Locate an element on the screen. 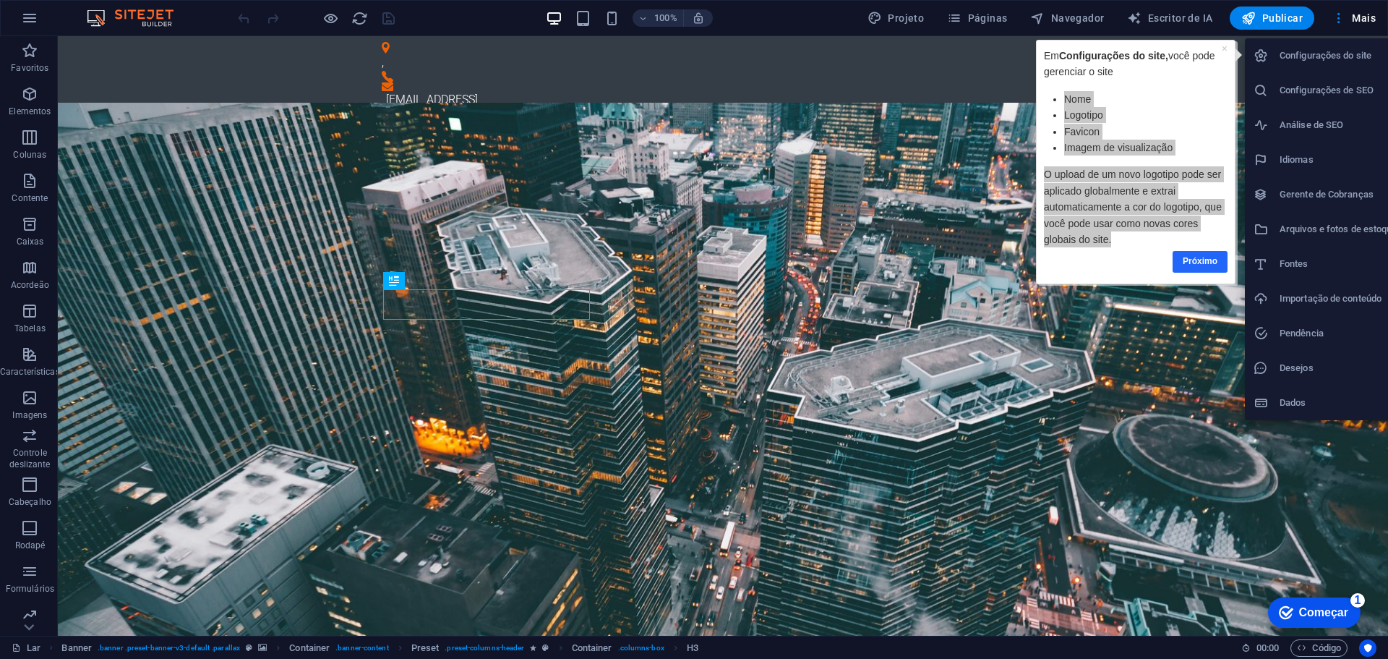 Image resolution: width=1388 pixels, height=659 pixels. font: Configurações de SEO is located at coordinates (1327, 90).